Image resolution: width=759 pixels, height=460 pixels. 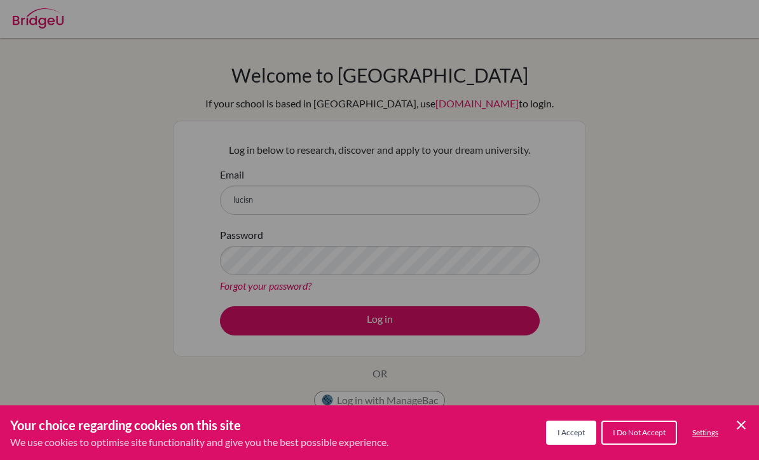 I want to click on span: I Do Not Accept, so click(x=639, y=432).